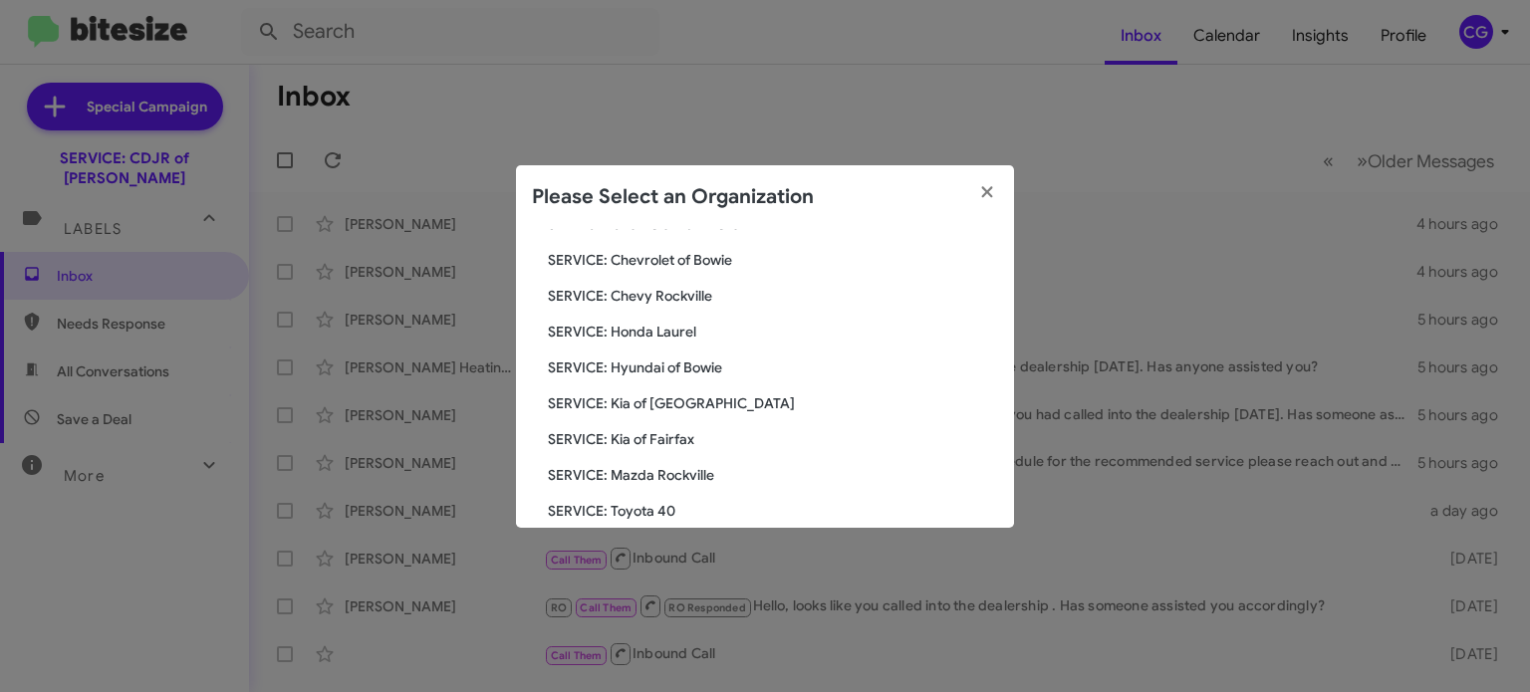 The height and width of the screenshot is (692, 1530). I want to click on span: SERVICE: Hyundai of Bowie, so click(773, 368).